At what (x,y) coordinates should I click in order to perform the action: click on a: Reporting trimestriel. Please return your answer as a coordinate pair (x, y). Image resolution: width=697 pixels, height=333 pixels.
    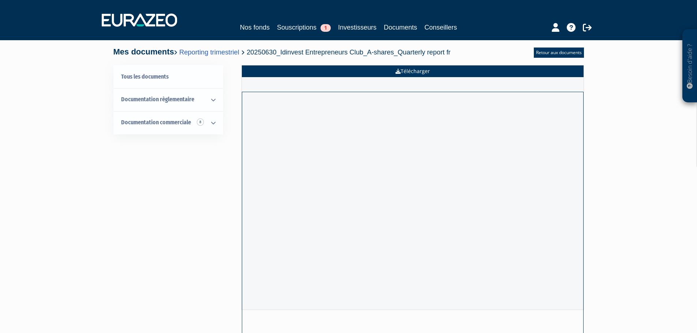
    Looking at the image, I should click on (209, 52).